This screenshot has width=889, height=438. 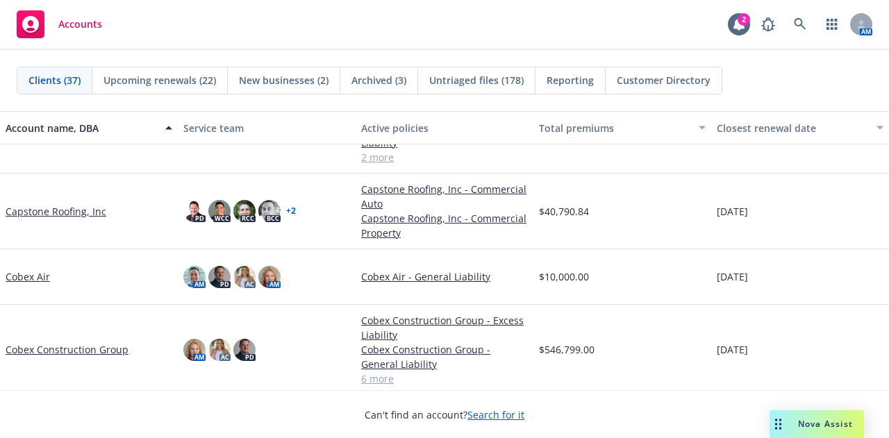 What do you see at coordinates (800, 128) in the screenshot?
I see `button: Closest renewal date` at bounding box center [800, 128].